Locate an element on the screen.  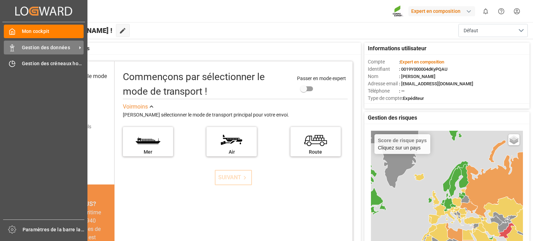
font: Mer is located at coordinates (148, 152).